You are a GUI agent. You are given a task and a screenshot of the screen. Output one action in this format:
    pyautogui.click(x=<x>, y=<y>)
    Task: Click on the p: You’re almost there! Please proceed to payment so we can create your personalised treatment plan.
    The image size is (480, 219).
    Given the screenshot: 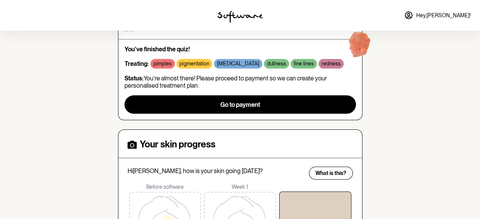 What is the action you would take?
    pyautogui.click(x=240, y=82)
    